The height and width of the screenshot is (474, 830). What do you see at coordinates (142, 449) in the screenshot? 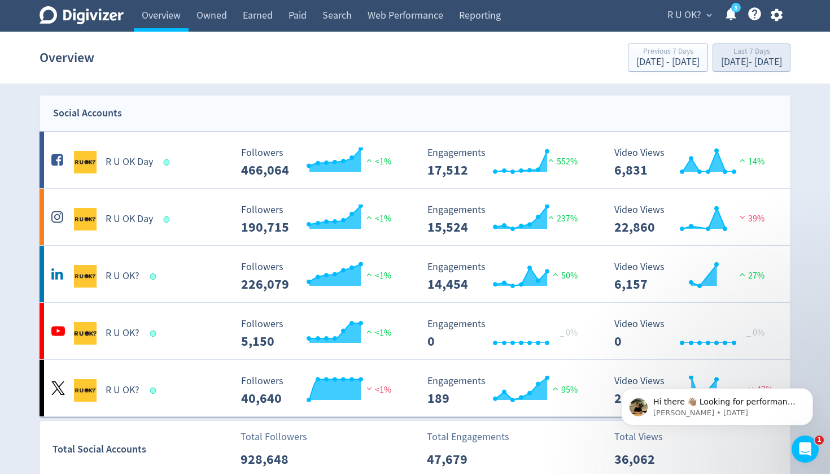
I see `div: Total Social Accounts` at bounding box center [142, 449].